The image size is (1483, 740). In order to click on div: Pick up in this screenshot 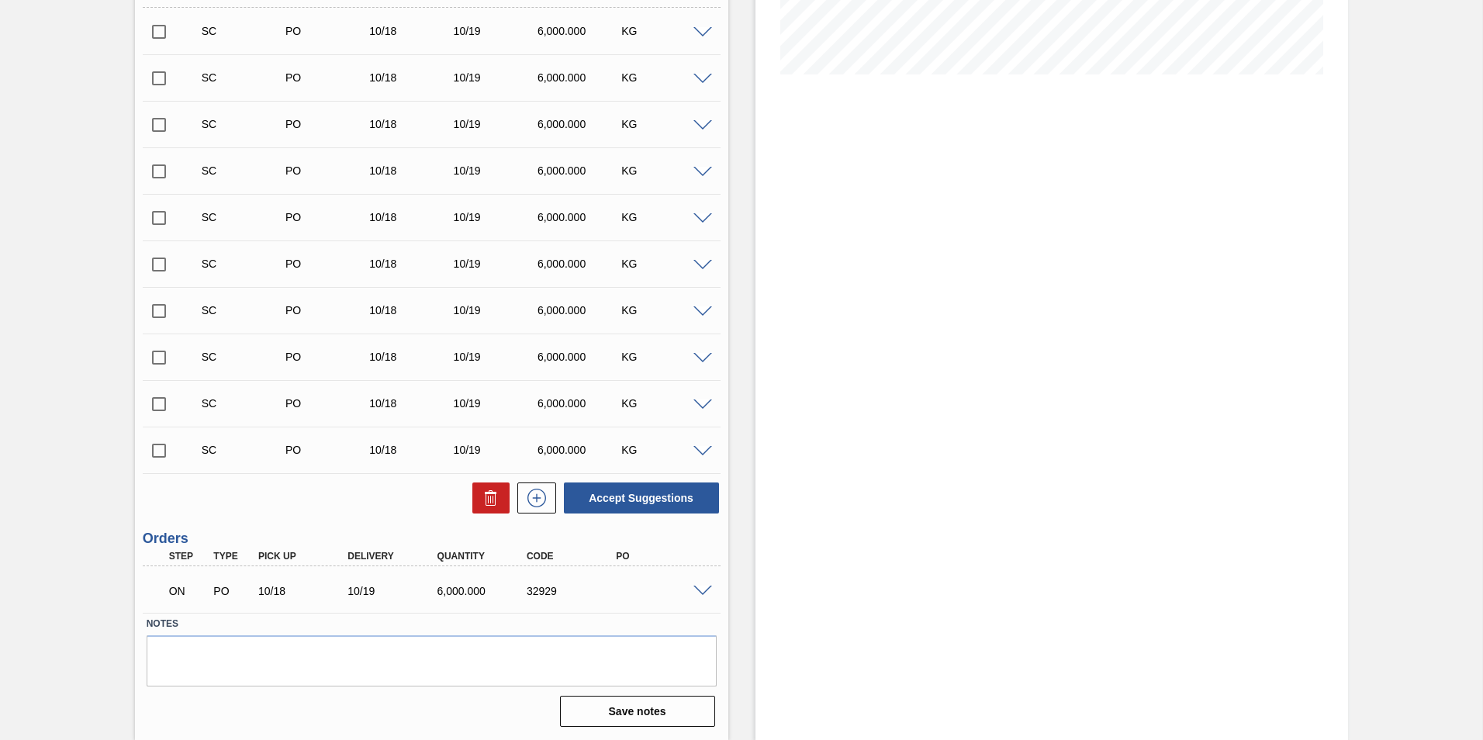, I will do `click(304, 556)`.